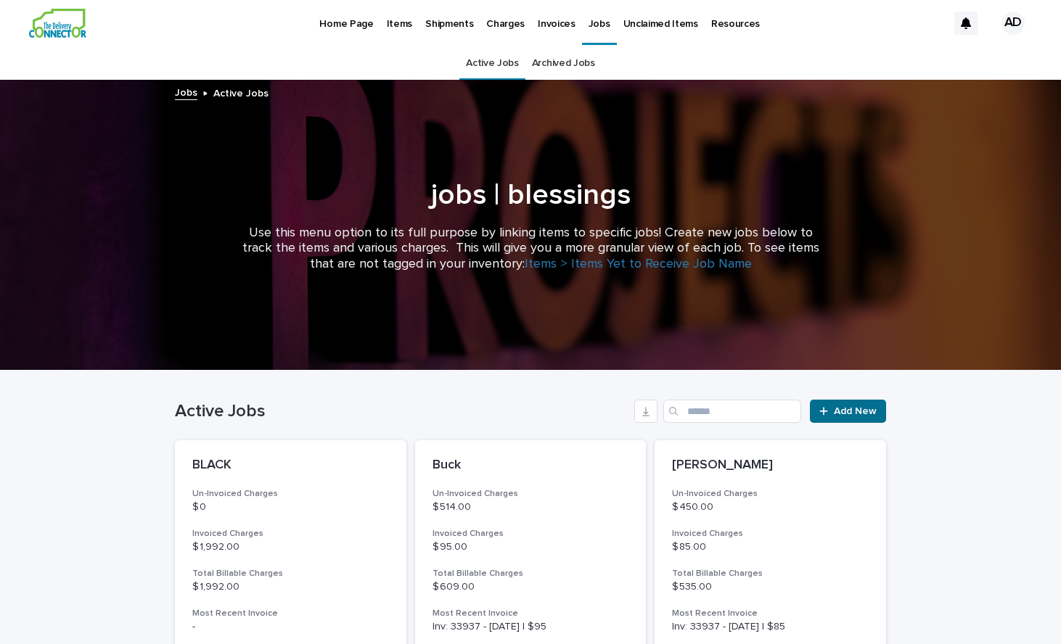 Image resolution: width=1061 pixels, height=644 pixels. I want to click on p: Buck, so click(530, 466).